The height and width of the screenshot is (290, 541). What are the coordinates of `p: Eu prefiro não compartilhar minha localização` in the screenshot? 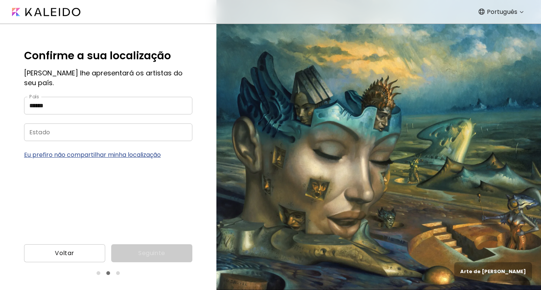 It's located at (108, 155).